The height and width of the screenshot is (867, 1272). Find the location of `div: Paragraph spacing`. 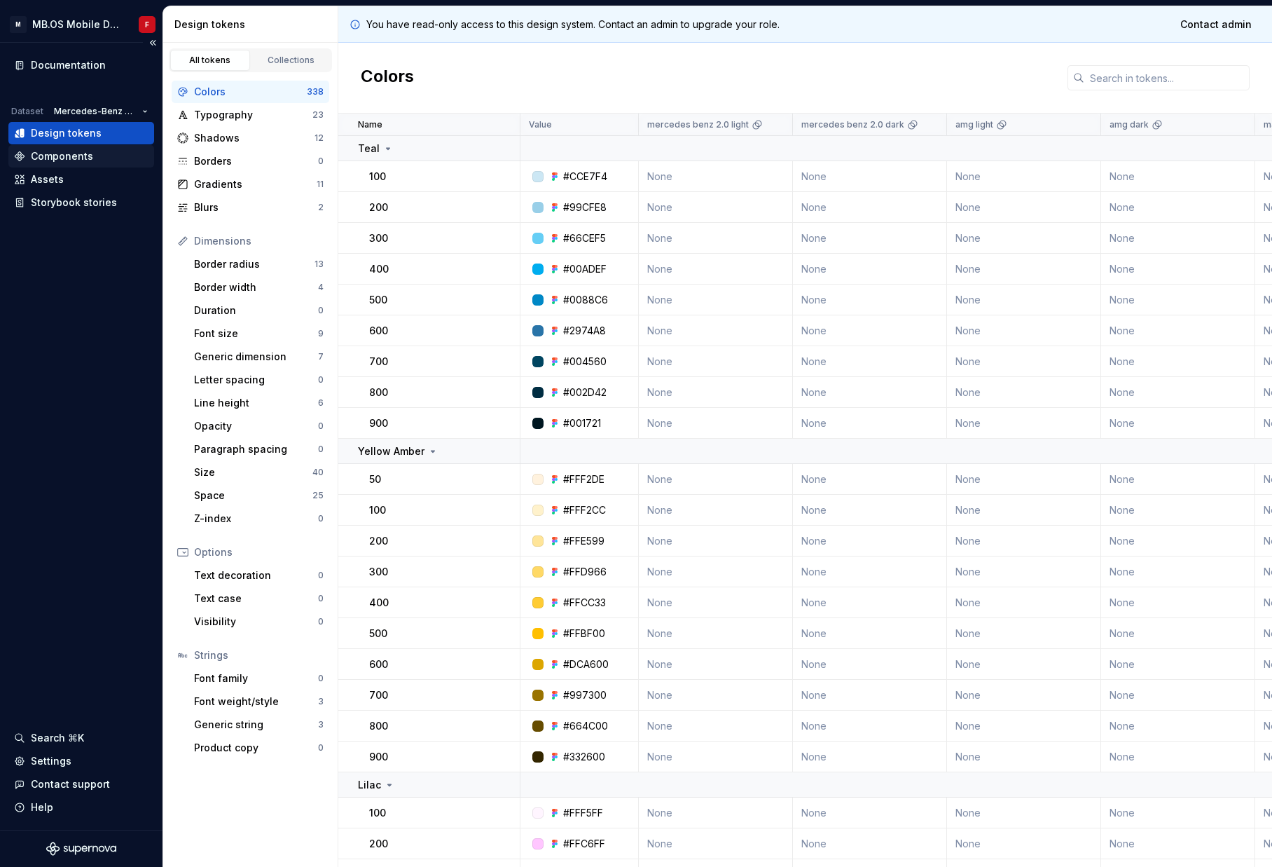

div: Paragraph spacing is located at coordinates (256, 449).